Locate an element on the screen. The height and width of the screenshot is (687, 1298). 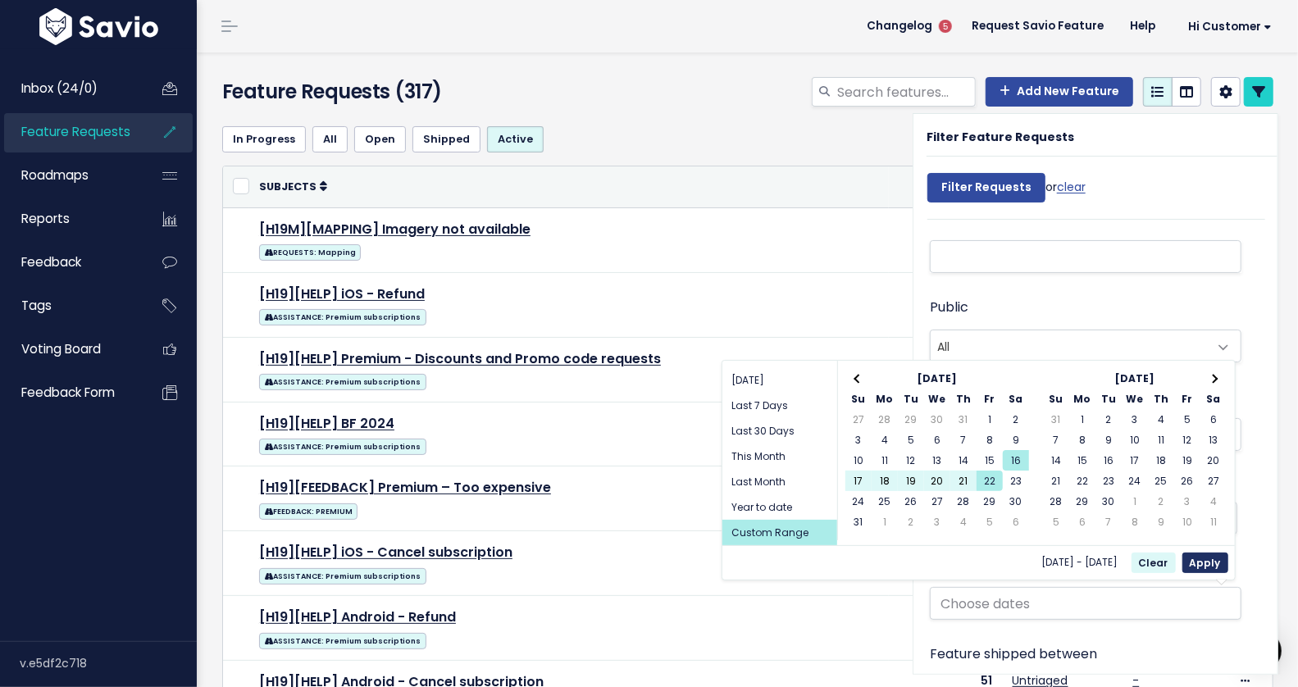
img: logo-white.9d6f32f41409.svg is located at coordinates (98, 26).